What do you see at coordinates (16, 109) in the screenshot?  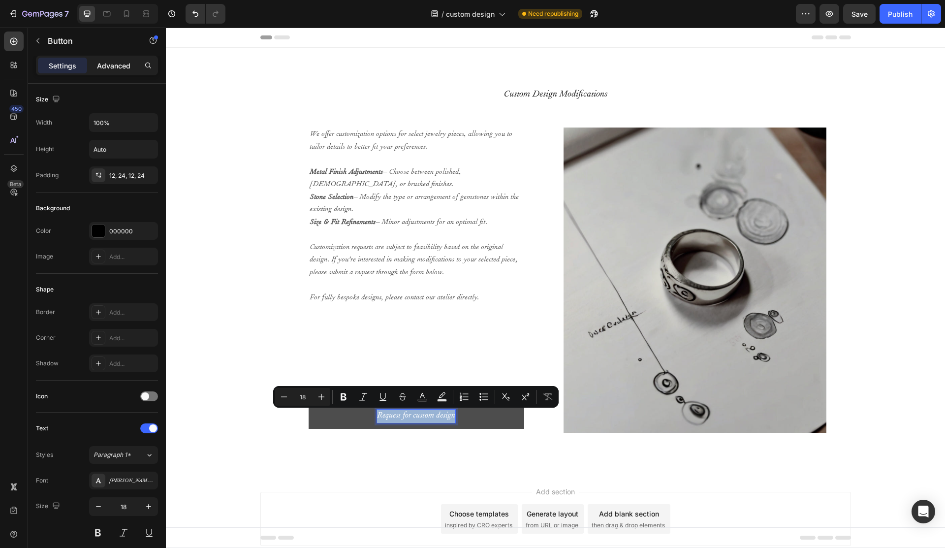 I see `div: 450` at bounding box center [16, 109].